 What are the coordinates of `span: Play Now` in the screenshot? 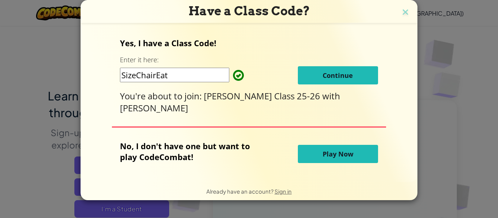 It's located at (338, 154).